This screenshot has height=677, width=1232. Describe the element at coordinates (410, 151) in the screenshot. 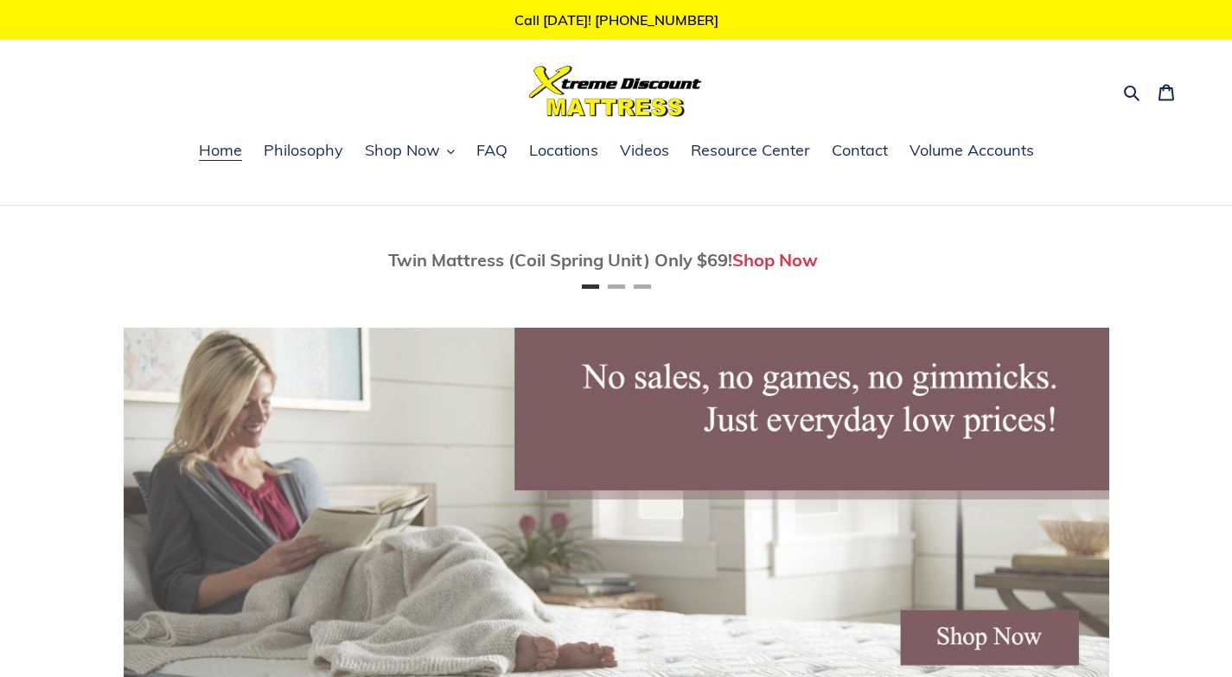

I see `button: Shop Now` at that location.